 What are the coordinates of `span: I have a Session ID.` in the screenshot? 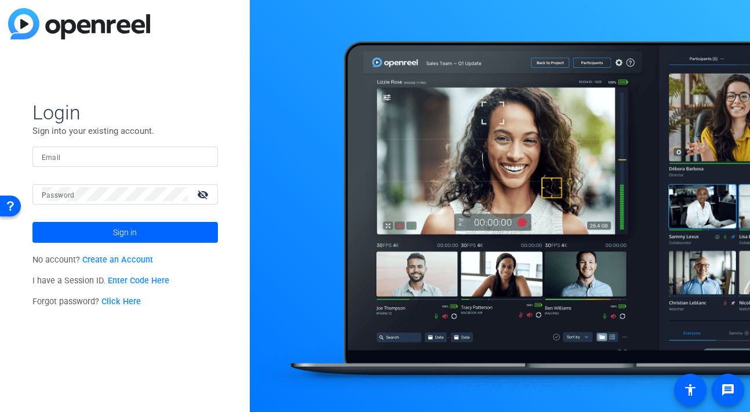 It's located at (101, 280).